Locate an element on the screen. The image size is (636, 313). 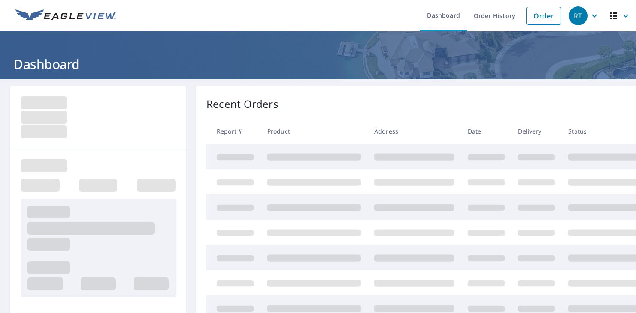
th: Date is located at coordinates (486, 131).